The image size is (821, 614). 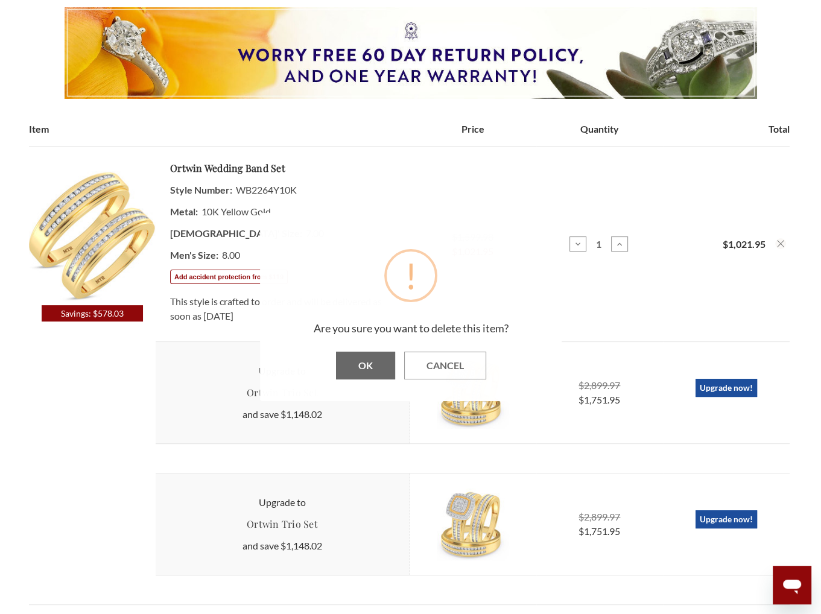 I want to click on strong: $1,021.95, so click(x=744, y=244).